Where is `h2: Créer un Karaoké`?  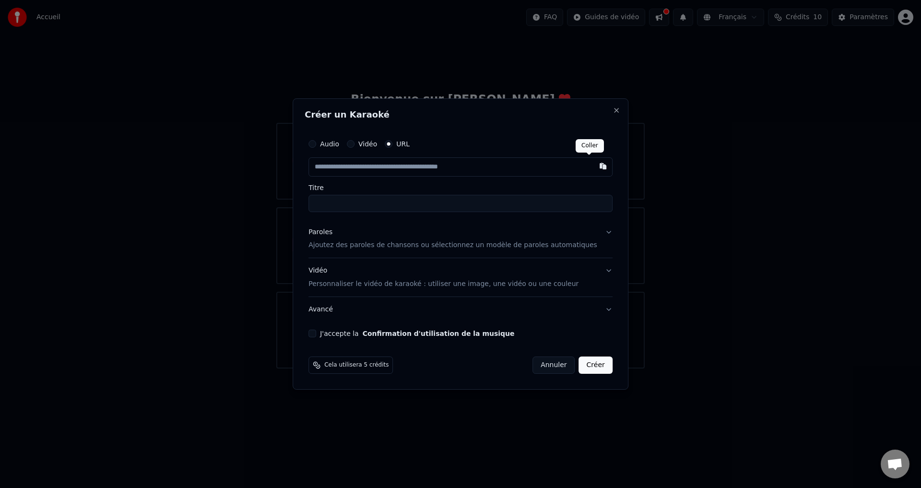
h2: Créer un Karaoké is located at coordinates (460, 115).